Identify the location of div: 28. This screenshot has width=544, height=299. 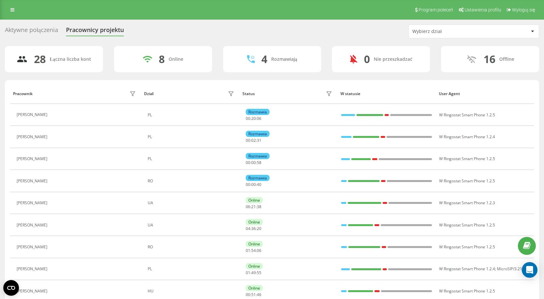
(40, 59).